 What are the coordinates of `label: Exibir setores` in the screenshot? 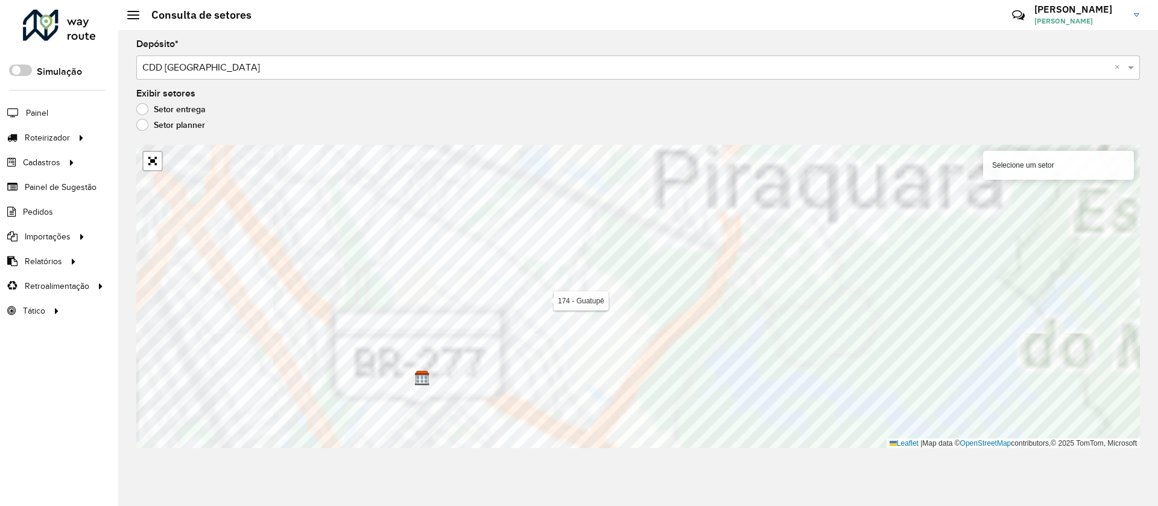 It's located at (166, 94).